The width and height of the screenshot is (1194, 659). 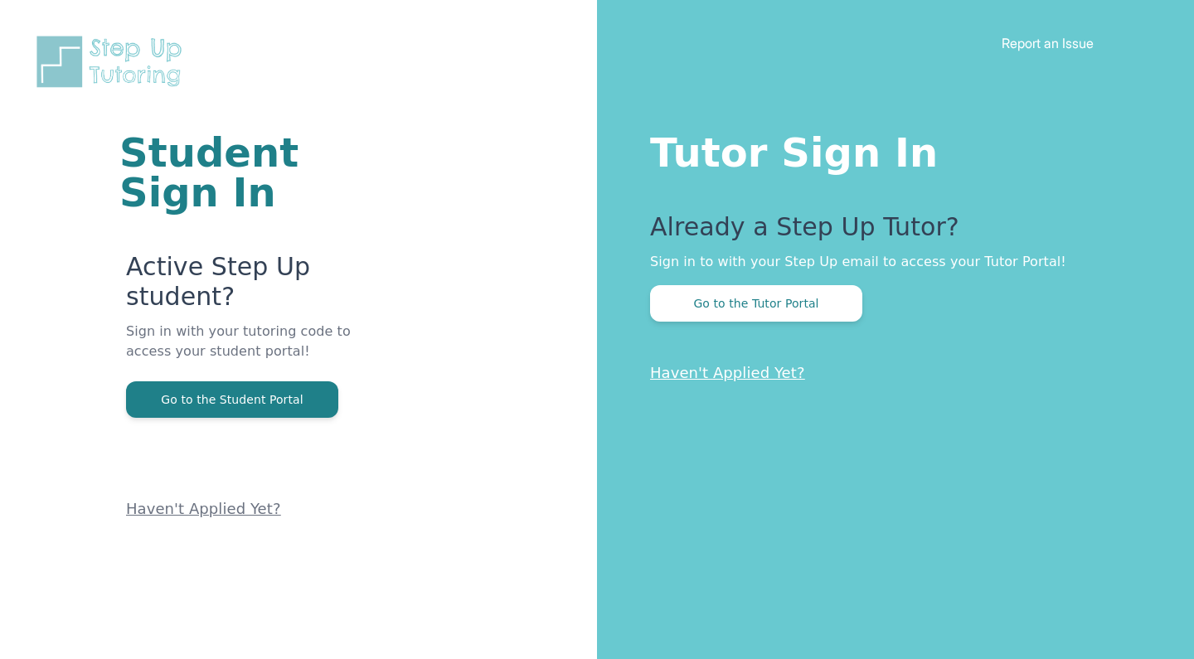 I want to click on h1: Student Sign In, so click(x=259, y=172).